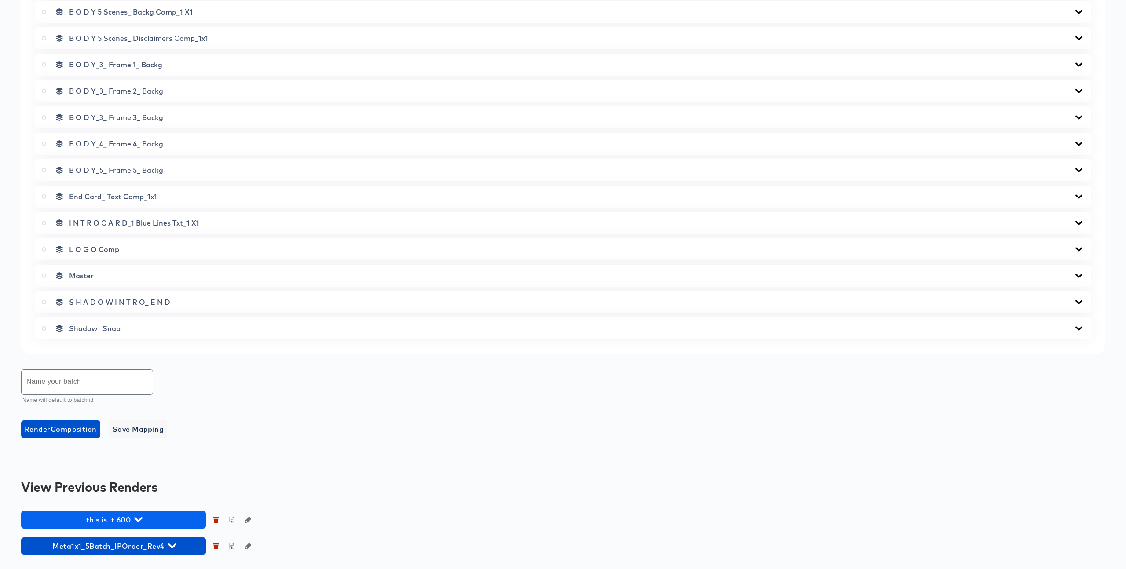  What do you see at coordinates (61, 429) in the screenshot?
I see `span: Render Composition` at bounding box center [61, 429].